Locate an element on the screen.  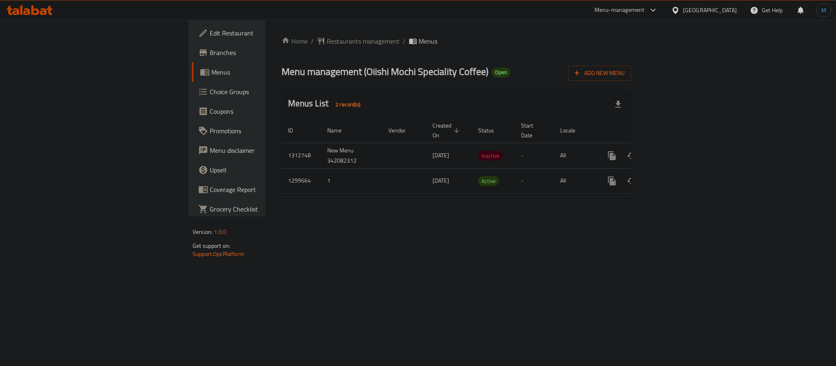
span: Upsell is located at coordinates (266, 170).